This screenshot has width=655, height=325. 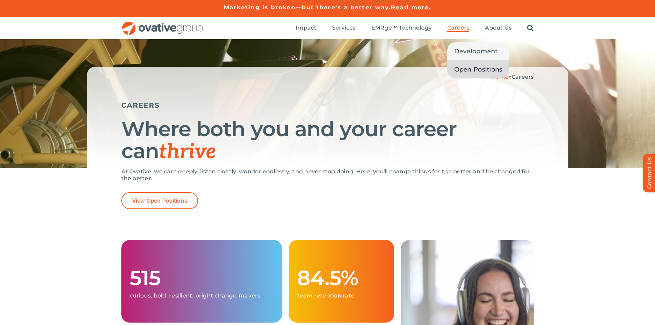 What do you see at coordinates (478, 69) in the screenshot?
I see `span: Open Positions` at bounding box center [478, 69].